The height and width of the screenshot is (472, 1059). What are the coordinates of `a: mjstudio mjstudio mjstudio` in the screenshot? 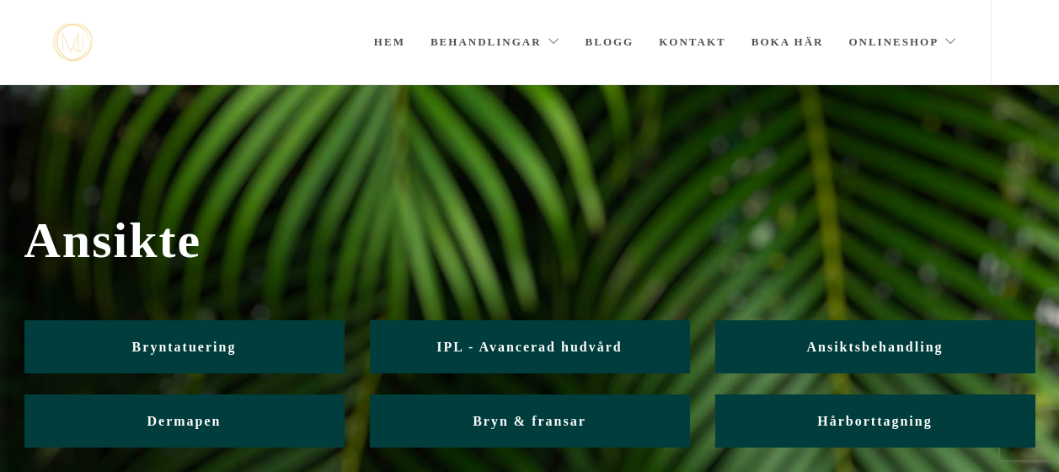 It's located at (72, 42).